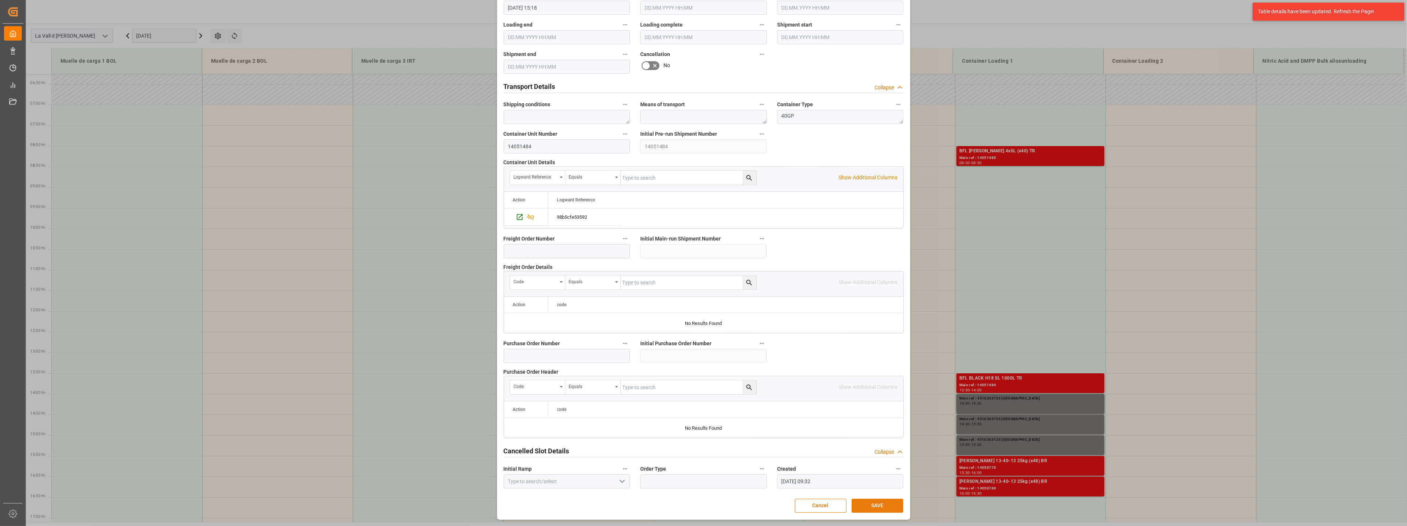 The height and width of the screenshot is (526, 1407). What do you see at coordinates (1326, 11) in the screenshot?
I see `div: Table details have been updated. Refresh the Page!.` at bounding box center [1326, 11].